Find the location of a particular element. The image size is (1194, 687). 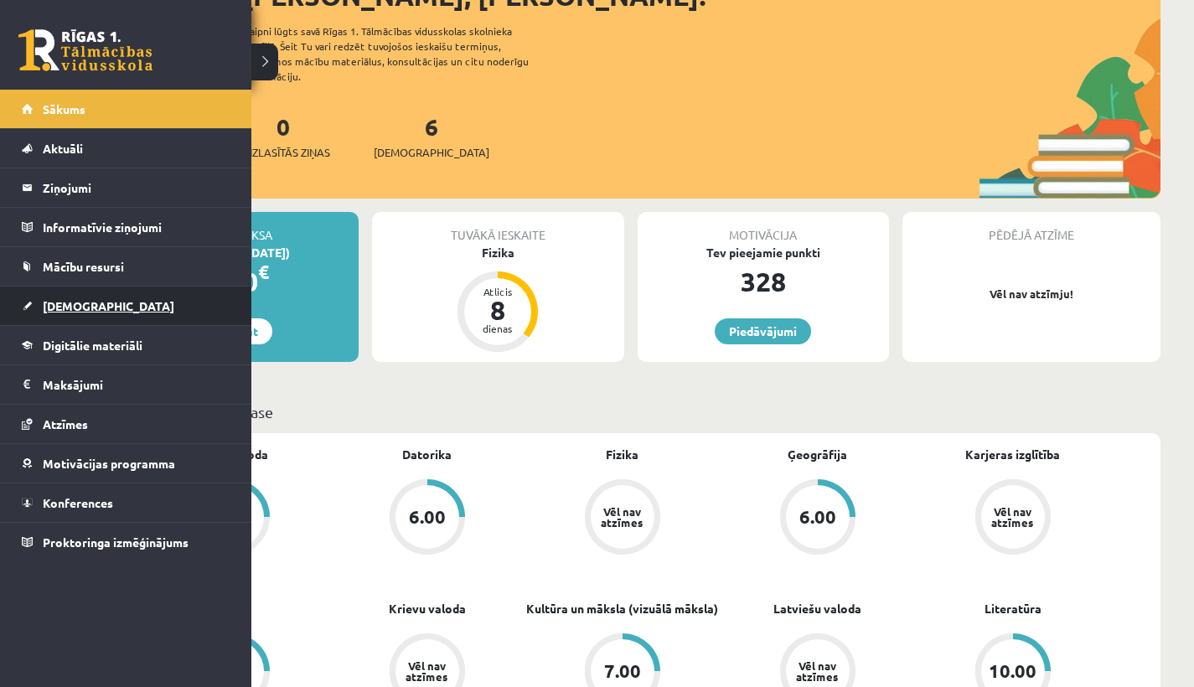

div: Laipni lūgts savā Rīgas 1. Tālmācības vidusskolas skolnieka profilā. Šeit Tu vari redzēt tuvojošo... is located at coordinates (401, 54).